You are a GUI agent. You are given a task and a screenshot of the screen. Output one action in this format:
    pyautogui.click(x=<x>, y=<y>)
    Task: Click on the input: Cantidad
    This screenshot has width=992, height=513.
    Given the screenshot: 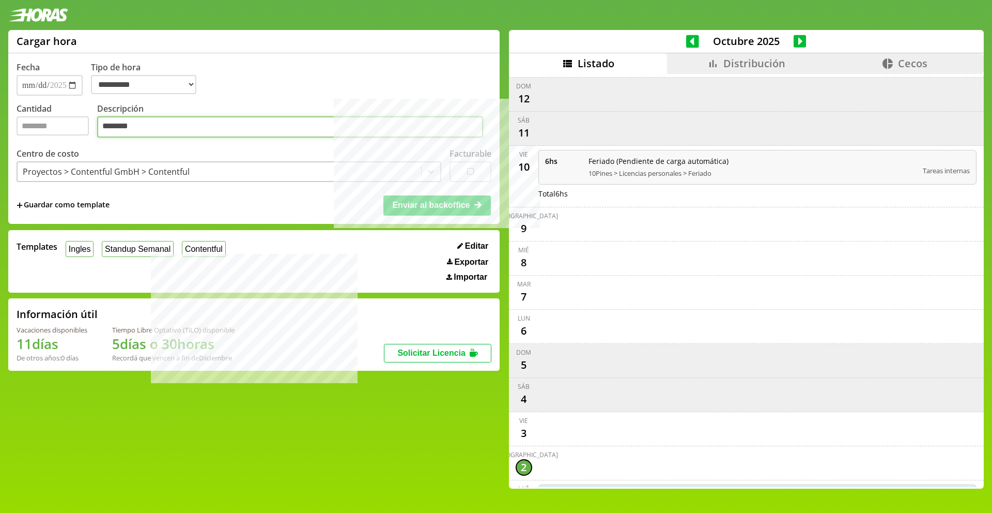 What is the action you would take?
    pyautogui.click(x=53, y=126)
    